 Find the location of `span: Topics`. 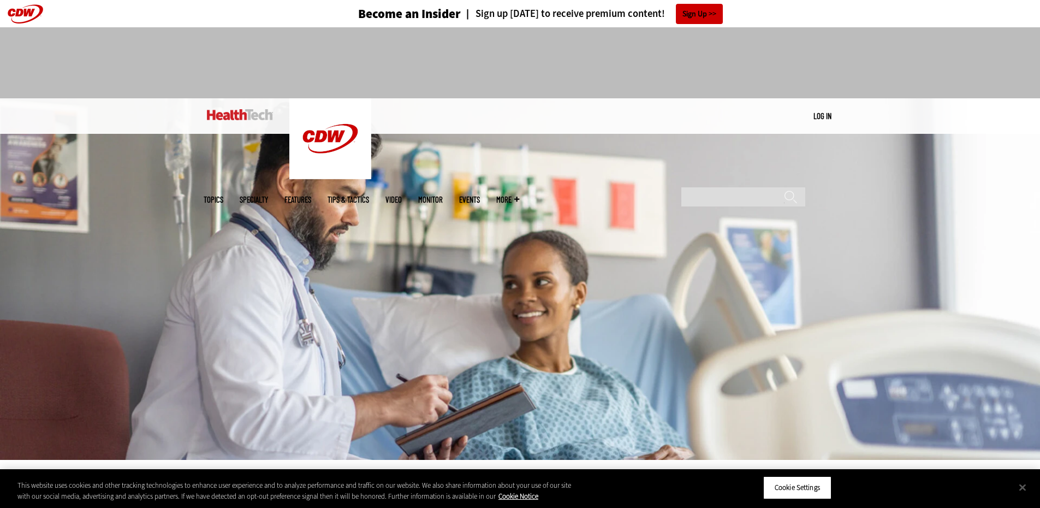

span: Topics is located at coordinates (213, 199).